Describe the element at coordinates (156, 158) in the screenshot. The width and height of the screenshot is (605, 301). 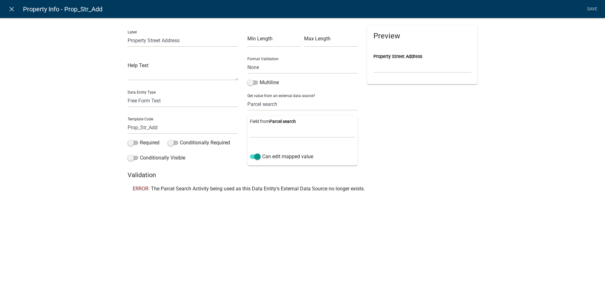
I see `label: Conditionally Visible` at that location.